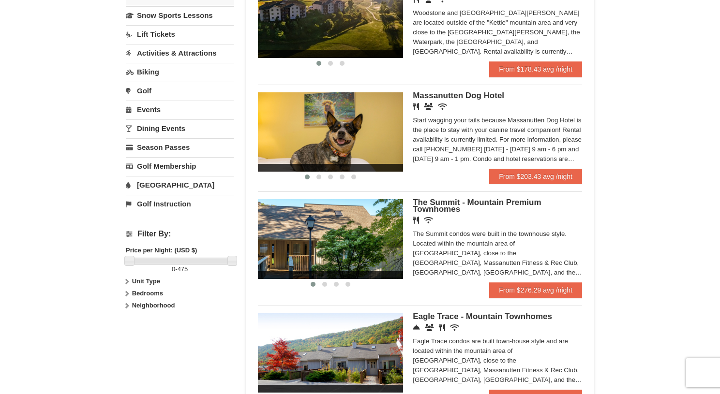  What do you see at coordinates (476, 206) in the screenshot?
I see `span: The Summit - Mountain Premium Townhomes` at bounding box center [476, 206].